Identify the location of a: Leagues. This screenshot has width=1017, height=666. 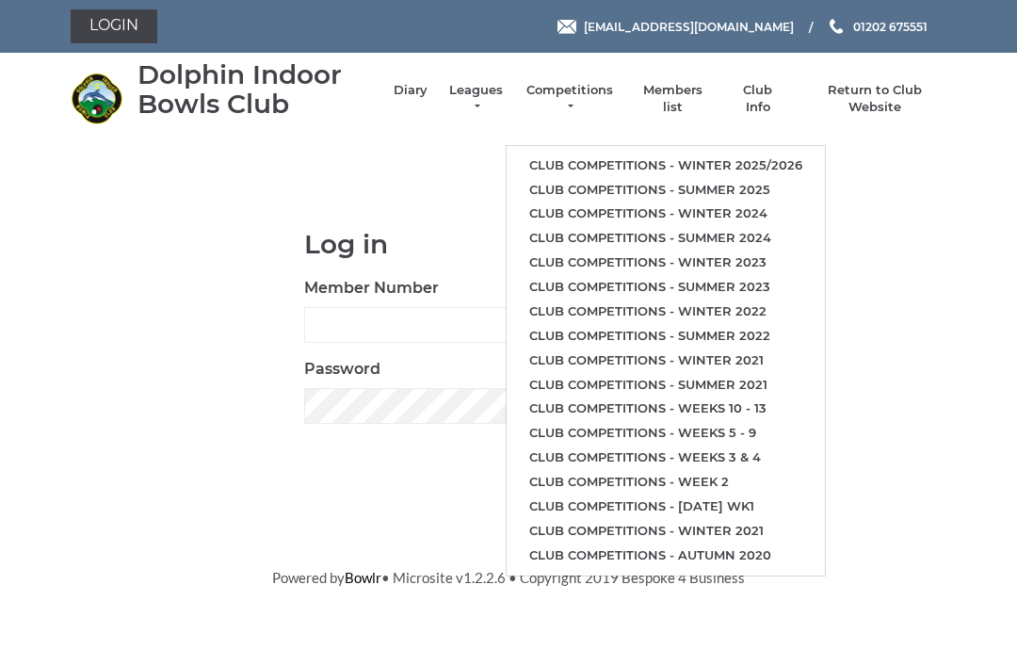
(476, 99).